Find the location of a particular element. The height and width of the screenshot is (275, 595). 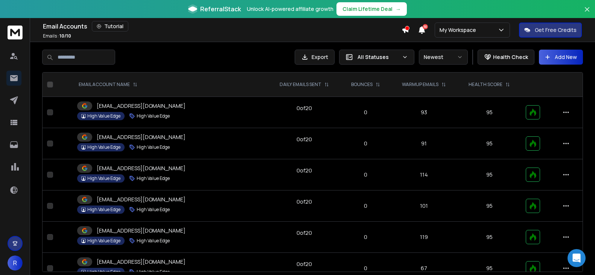

button: R is located at coordinates (15, 263).